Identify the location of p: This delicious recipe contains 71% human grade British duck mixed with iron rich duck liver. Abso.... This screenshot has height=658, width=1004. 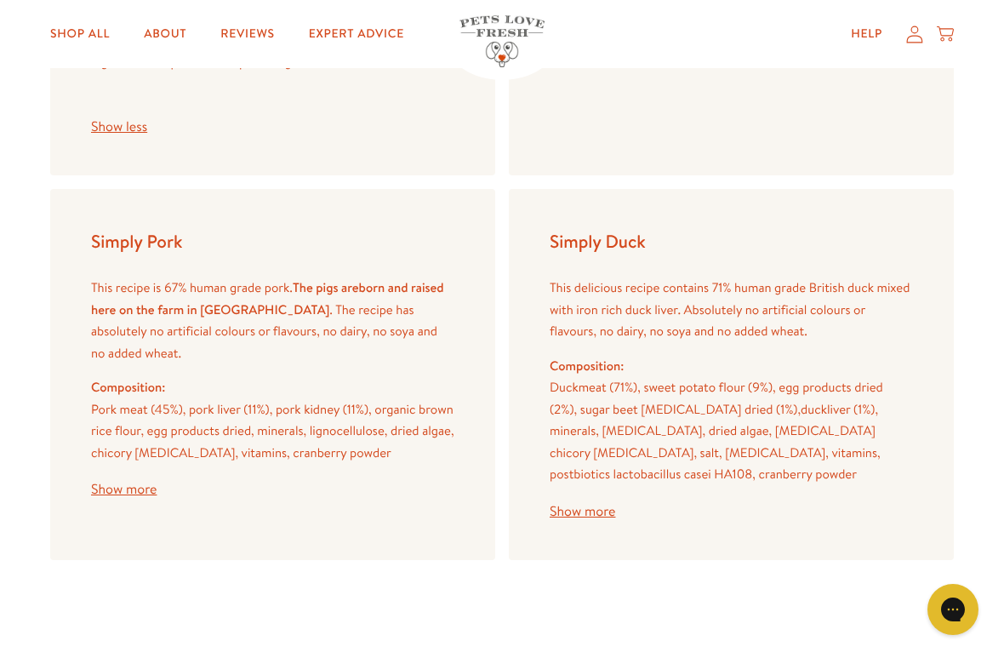
(731, 309).